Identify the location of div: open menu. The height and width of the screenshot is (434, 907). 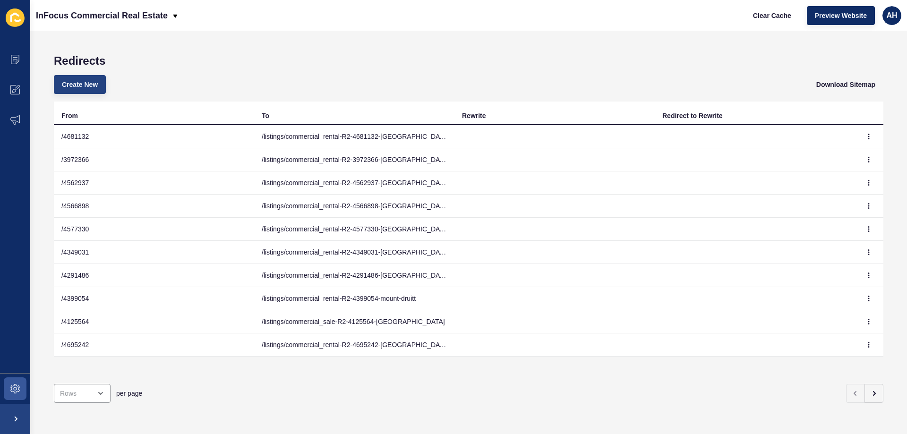
(82, 394).